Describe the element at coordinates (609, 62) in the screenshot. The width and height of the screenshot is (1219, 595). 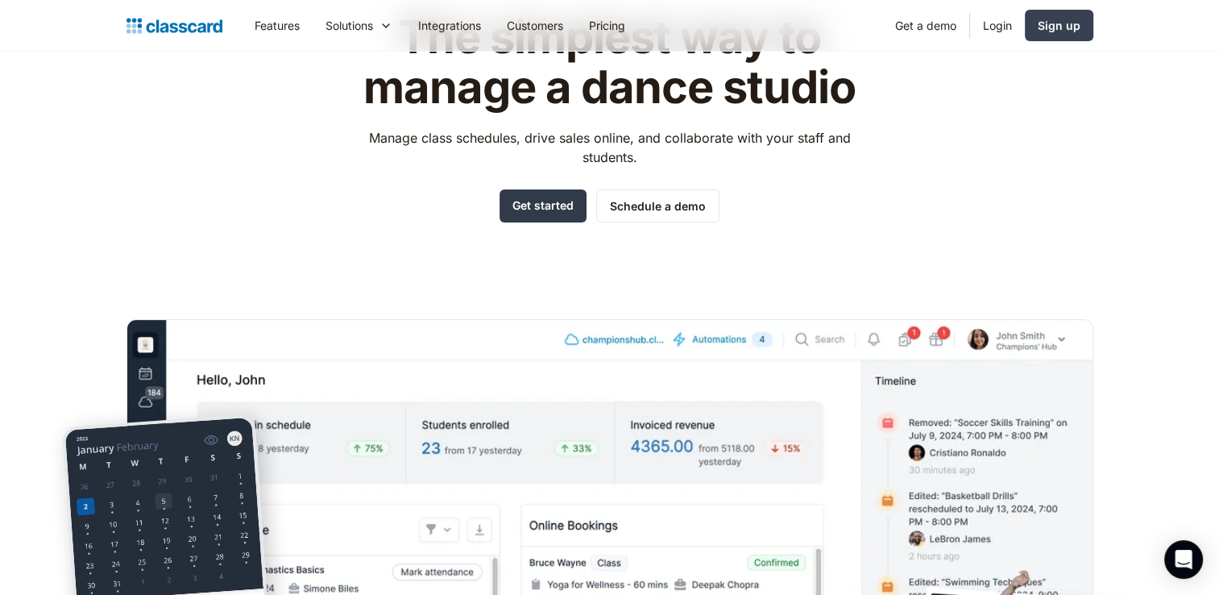
I see `h1: The simplest way to manage a dance studio` at that location.